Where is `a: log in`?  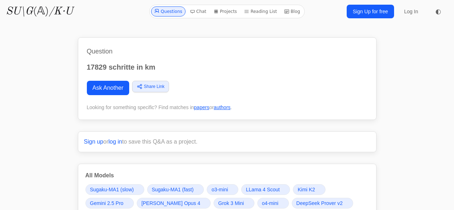 a: log in is located at coordinates (115, 142).